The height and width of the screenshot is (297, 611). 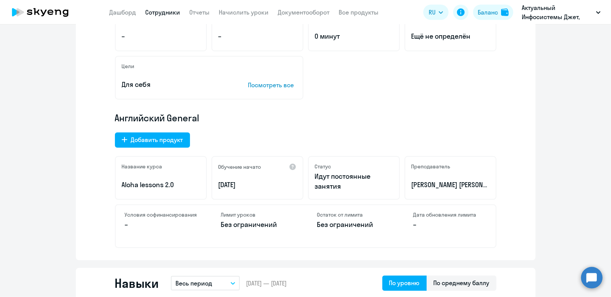 I want to click on a: Отчеты, so click(x=200, y=12).